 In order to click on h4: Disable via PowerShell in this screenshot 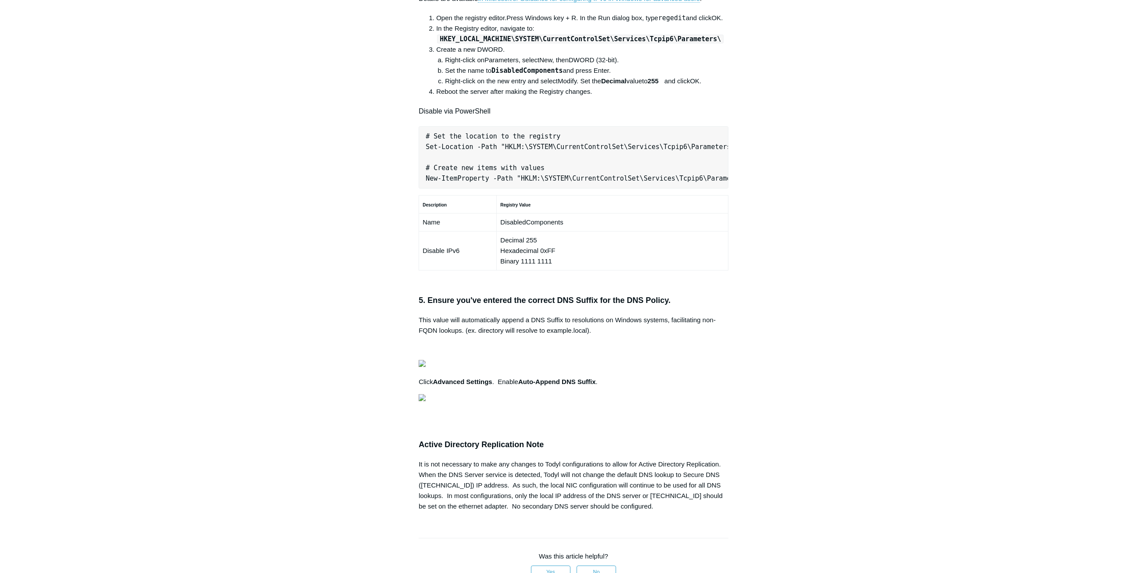, I will do `click(573, 111)`.